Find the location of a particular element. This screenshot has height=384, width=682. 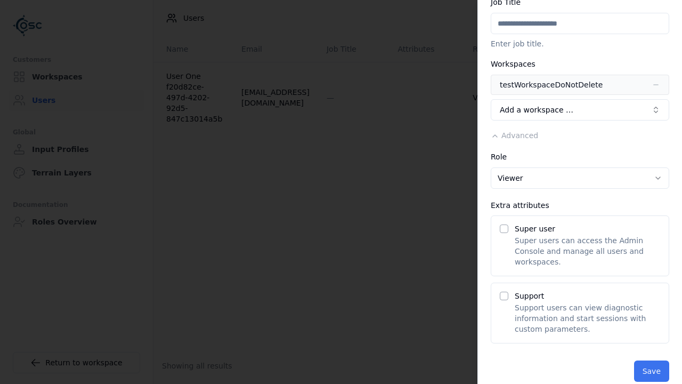

span: Add a workspace … is located at coordinates (537, 110).